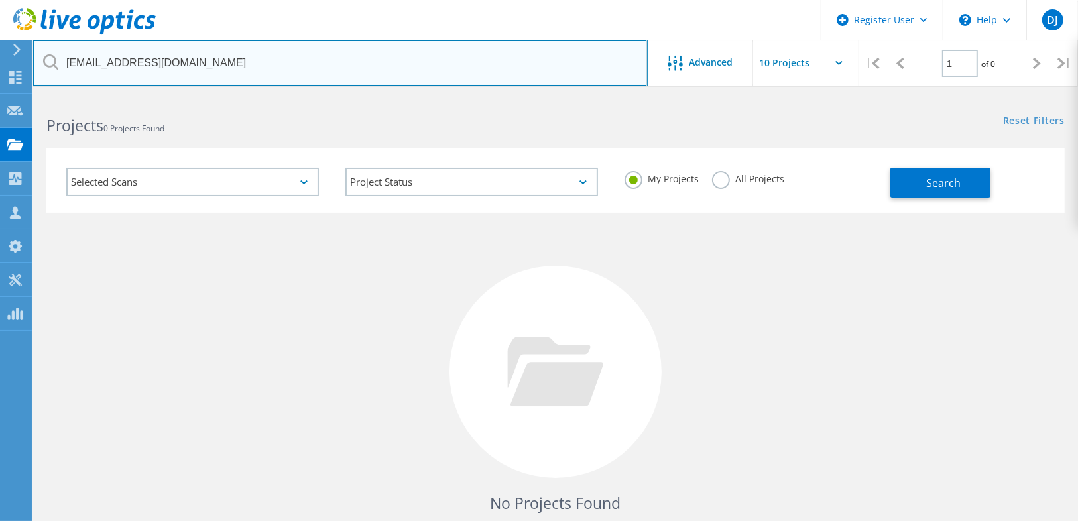  What do you see at coordinates (192, 182) in the screenshot?
I see `div: Selected Scans` at bounding box center [192, 182].